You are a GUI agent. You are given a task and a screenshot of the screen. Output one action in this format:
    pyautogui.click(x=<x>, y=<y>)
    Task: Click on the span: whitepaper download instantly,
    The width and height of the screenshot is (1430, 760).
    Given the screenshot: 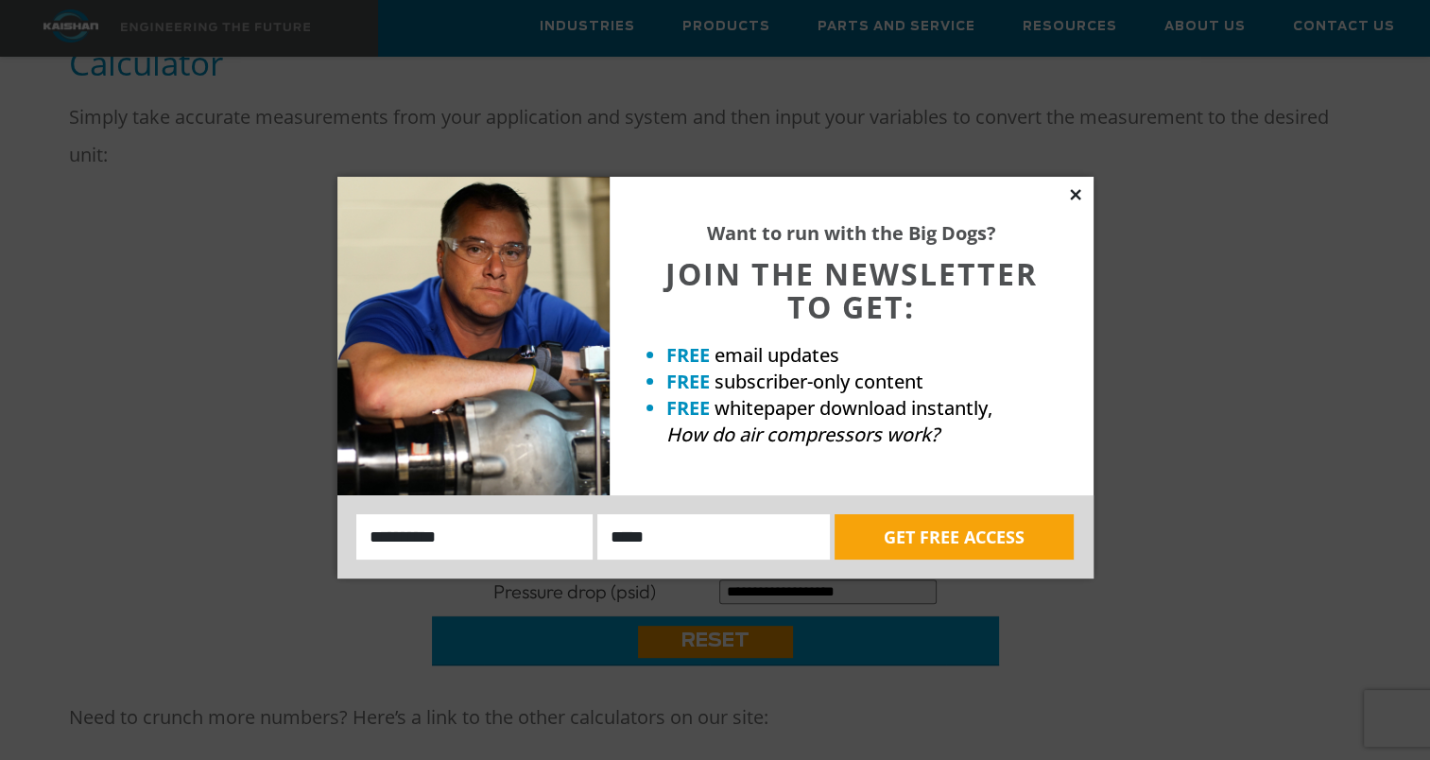 What is the action you would take?
    pyautogui.click(x=854, y=407)
    